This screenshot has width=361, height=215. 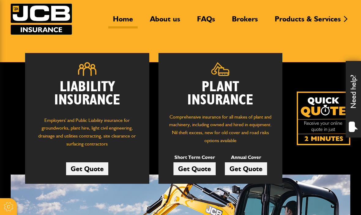 What do you see at coordinates (87, 133) in the screenshot?
I see `p: Employers' and Public Liability insurance for groundworks, plant hire, light civil engineering, d...` at bounding box center [87, 133].